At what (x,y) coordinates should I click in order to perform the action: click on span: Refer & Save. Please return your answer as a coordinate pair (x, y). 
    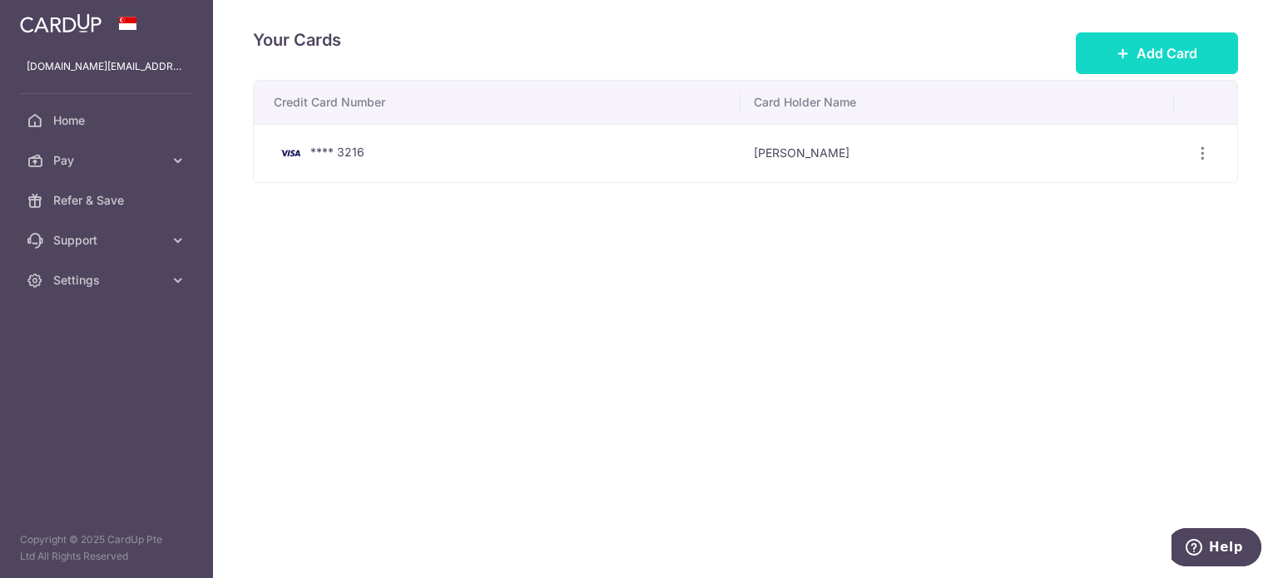
    Looking at the image, I should click on (108, 201).